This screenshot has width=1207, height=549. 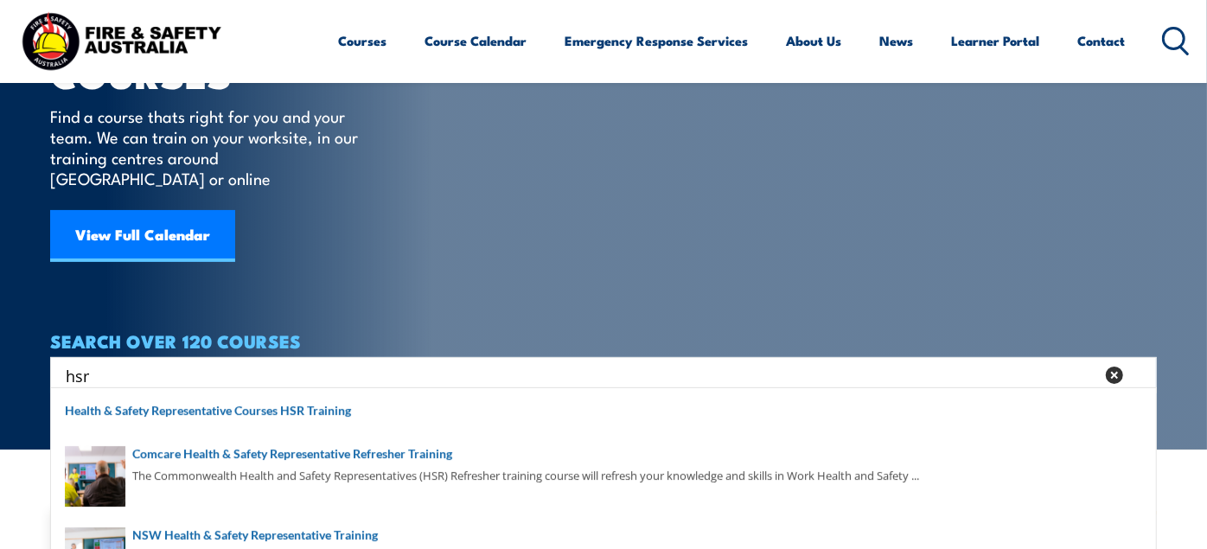 I want to click on a: About Us, so click(x=814, y=41).